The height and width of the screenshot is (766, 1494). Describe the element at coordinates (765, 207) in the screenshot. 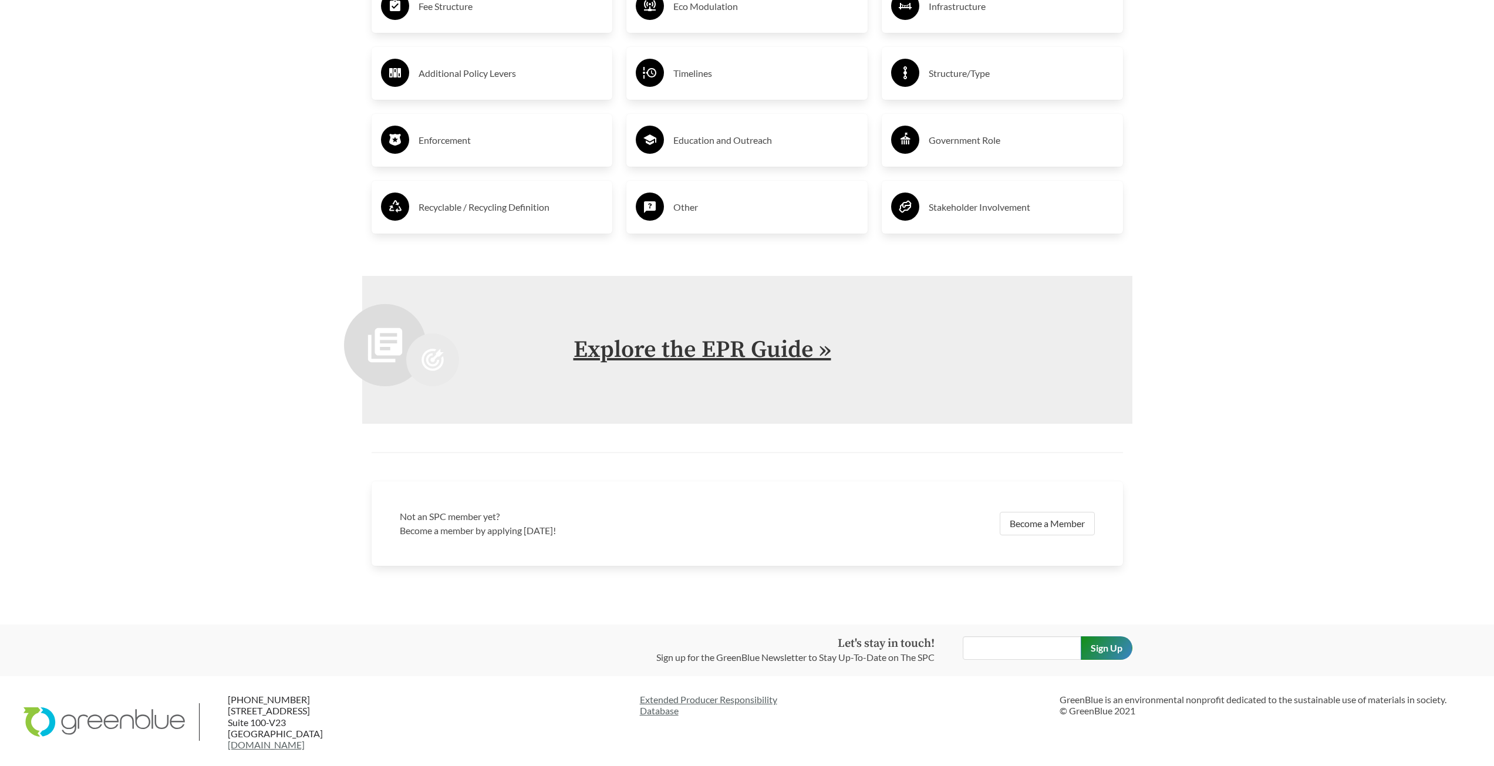

I see `h3: Other` at that location.